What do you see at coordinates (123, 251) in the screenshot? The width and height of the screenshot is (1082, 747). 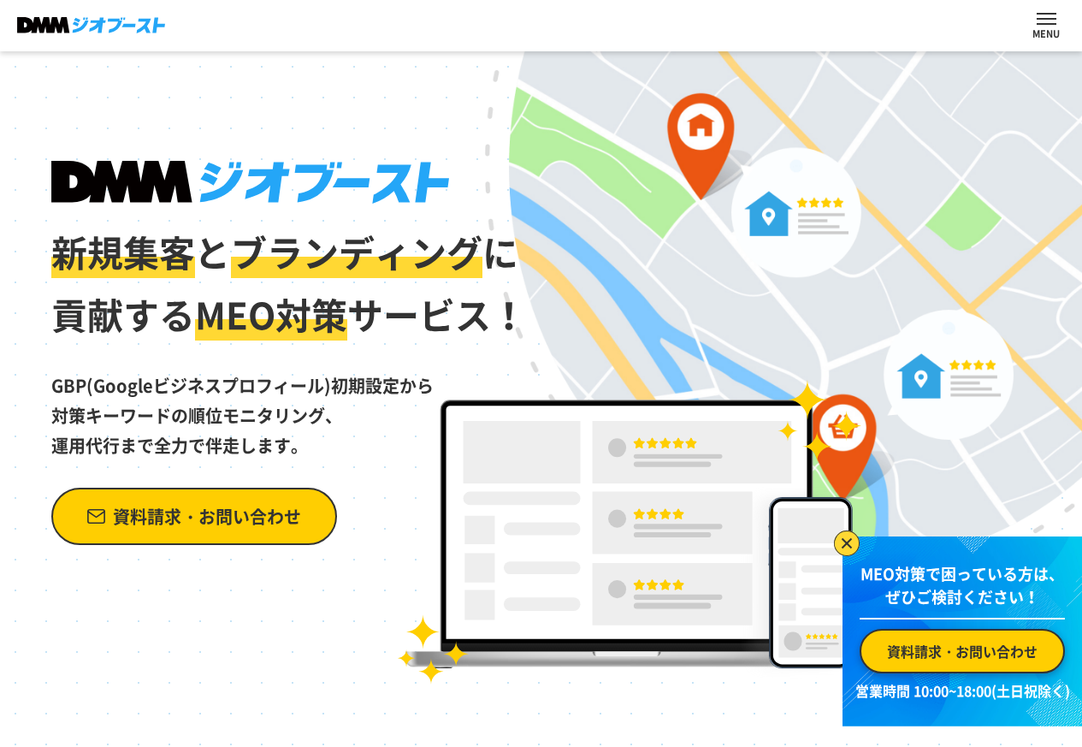 I see `span: 新規集客` at bounding box center [123, 251].